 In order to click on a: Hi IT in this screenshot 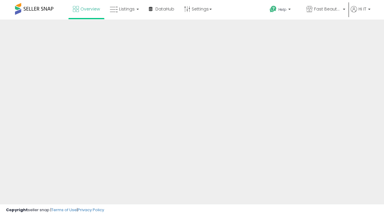, I will do `click(361, 13)`.